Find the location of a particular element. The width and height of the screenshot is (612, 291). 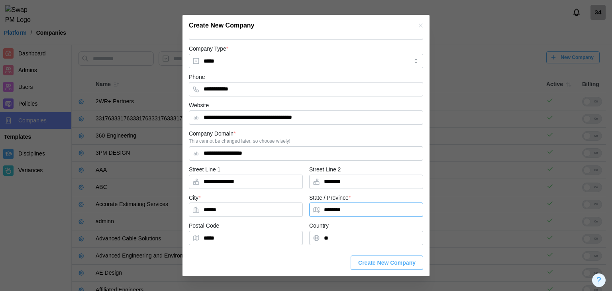

label: Phone is located at coordinates (197, 77).